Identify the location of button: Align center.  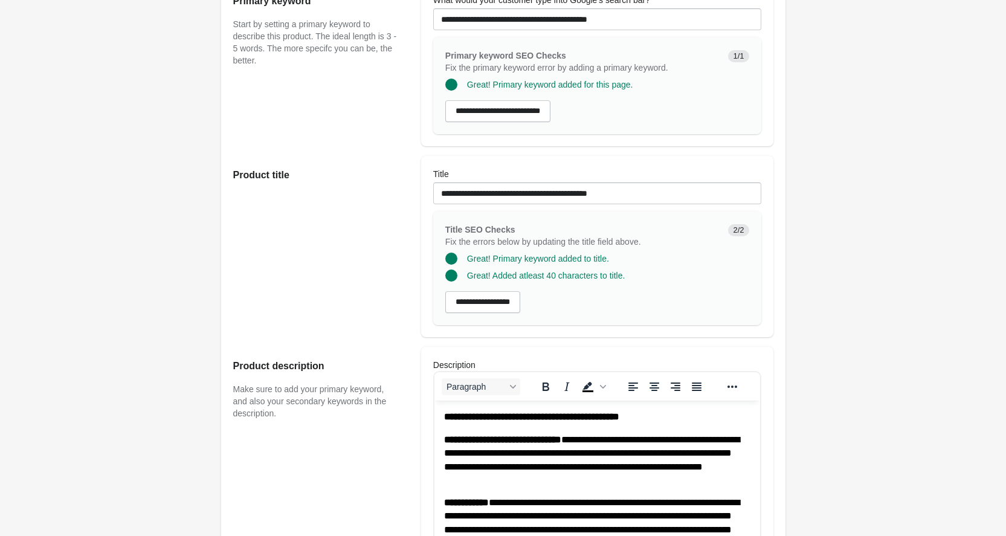
(654, 387).